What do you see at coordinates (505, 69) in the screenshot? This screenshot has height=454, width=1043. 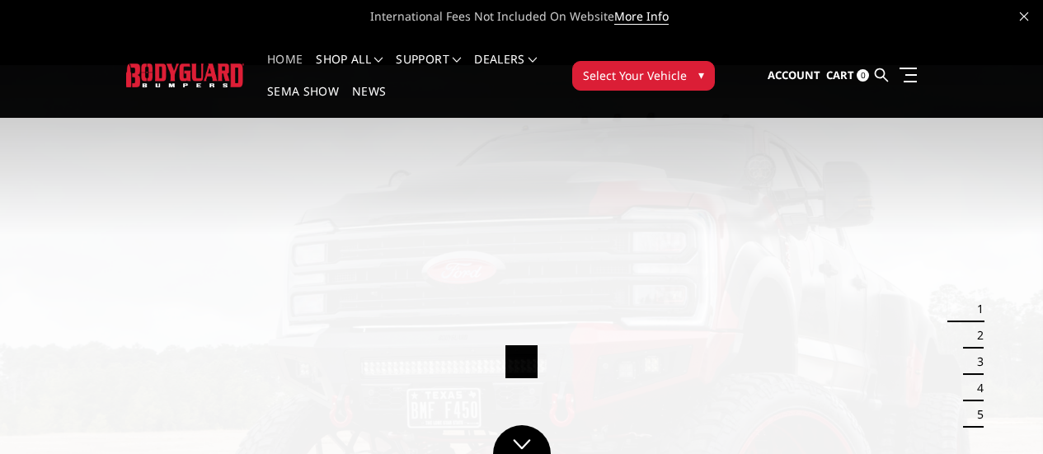 I see `a: Dealers` at bounding box center [505, 69].